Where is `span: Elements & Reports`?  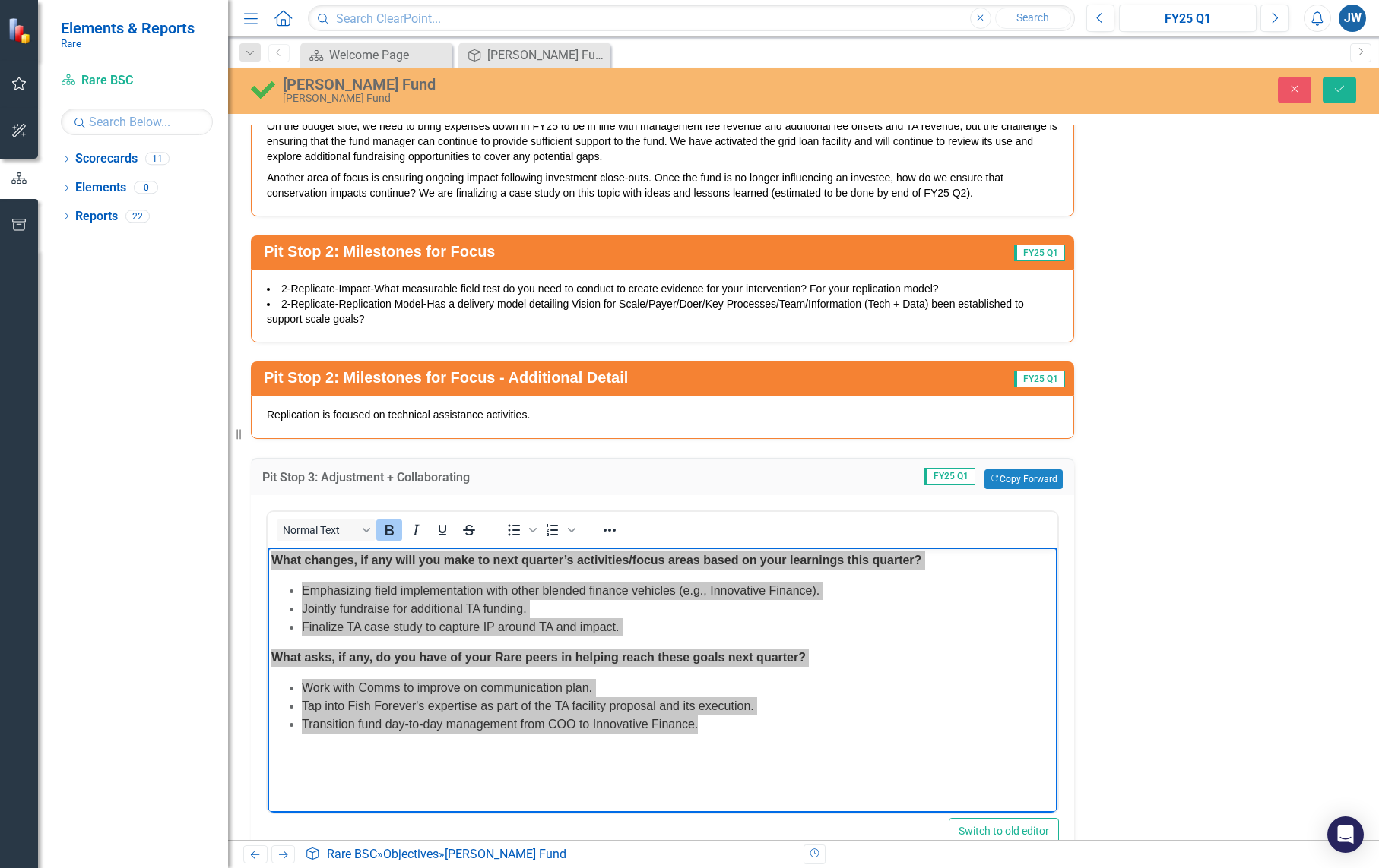
span: Elements & Reports is located at coordinates (128, 28).